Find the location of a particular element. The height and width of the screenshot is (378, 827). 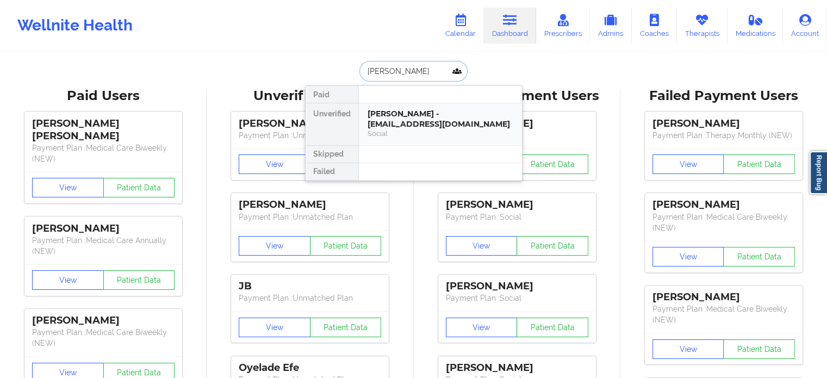

div: JB is located at coordinates (310, 286).